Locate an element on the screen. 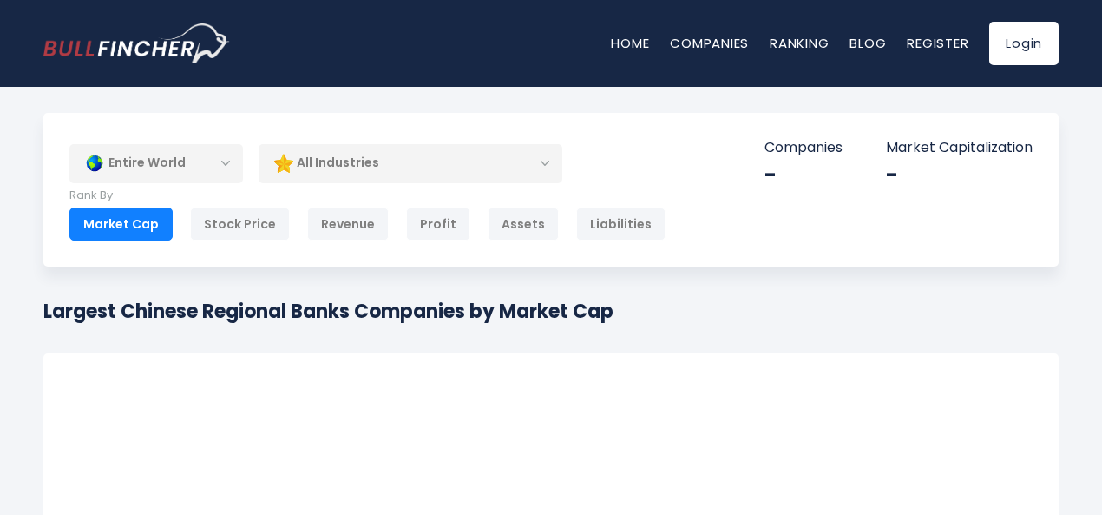  div: Liabilities is located at coordinates (621, 224).